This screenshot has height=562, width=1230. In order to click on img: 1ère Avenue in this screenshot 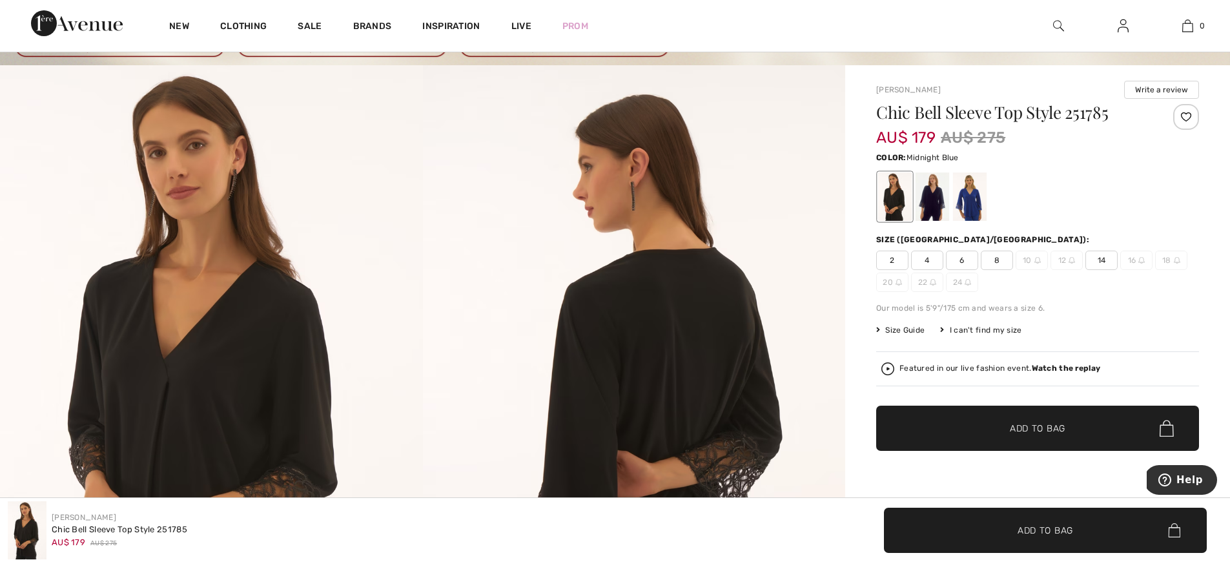, I will do `click(77, 23)`.